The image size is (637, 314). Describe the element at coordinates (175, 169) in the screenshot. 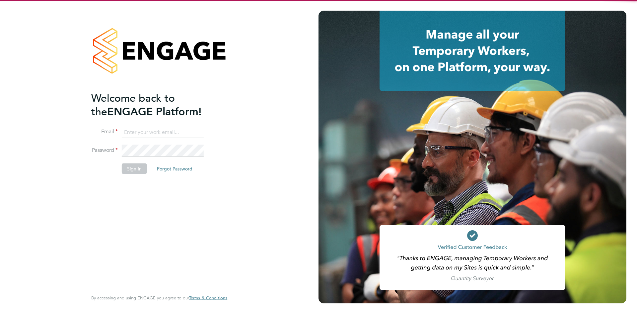

I see `button: Forgot Password` at that location.